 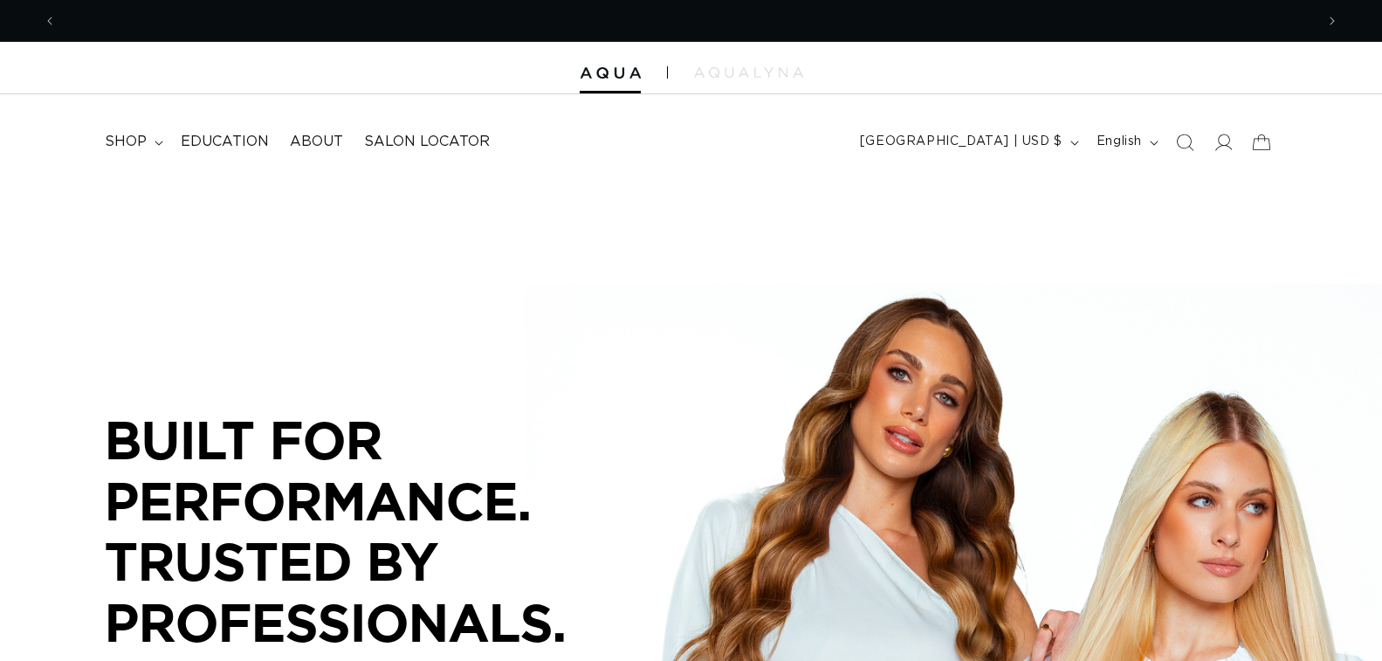 What do you see at coordinates (1332, 21) in the screenshot?
I see `button: Next announcement` at bounding box center [1332, 21].